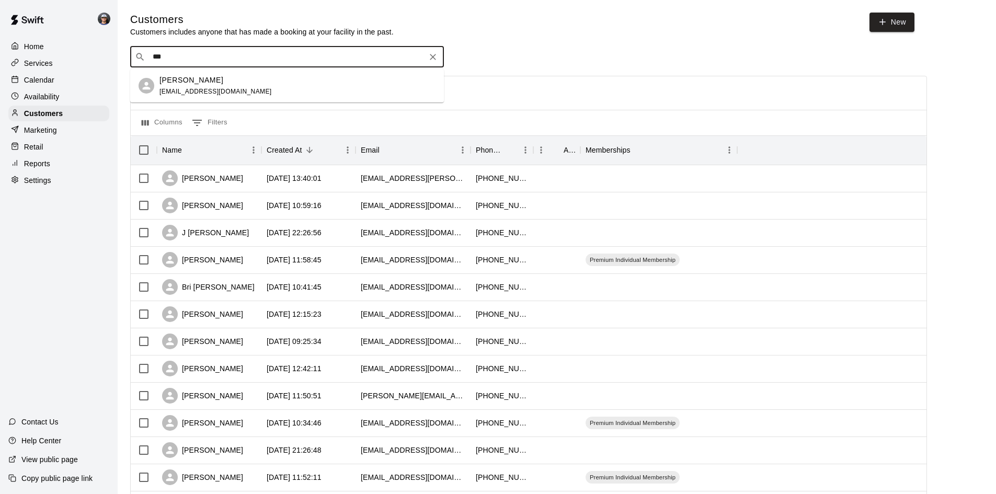 Image resolution: width=996 pixels, height=494 pixels. I want to click on div: +18433380757, so click(502, 205).